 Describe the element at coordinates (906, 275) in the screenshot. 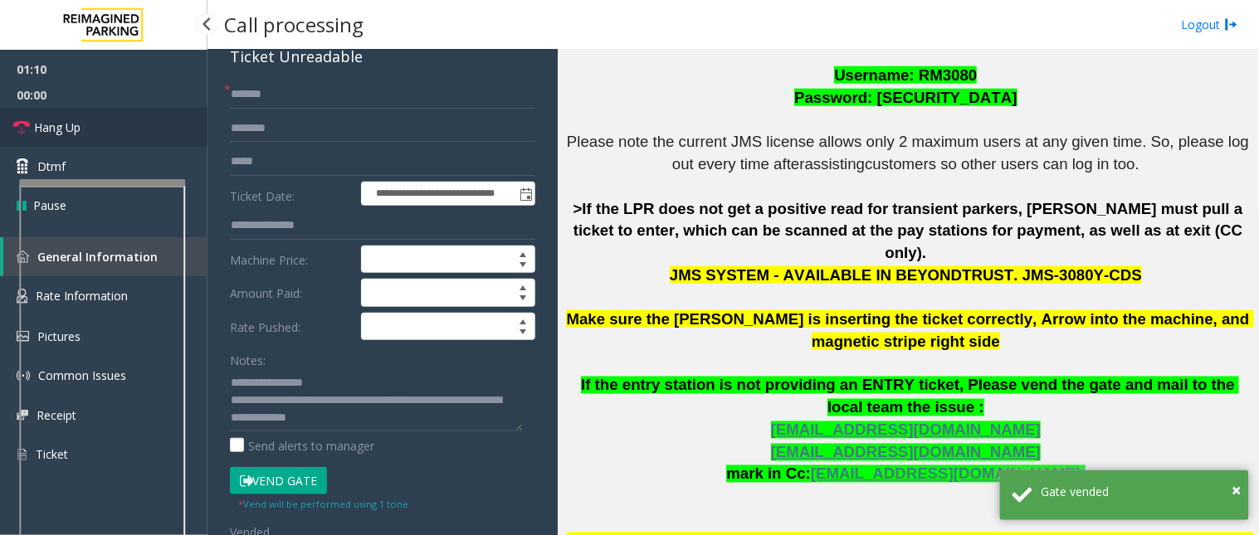

I see `span: JMS SYSTEM - AVAILABLE IN BEYONDTRUST. JMS-3080Y-CDS` at that location.